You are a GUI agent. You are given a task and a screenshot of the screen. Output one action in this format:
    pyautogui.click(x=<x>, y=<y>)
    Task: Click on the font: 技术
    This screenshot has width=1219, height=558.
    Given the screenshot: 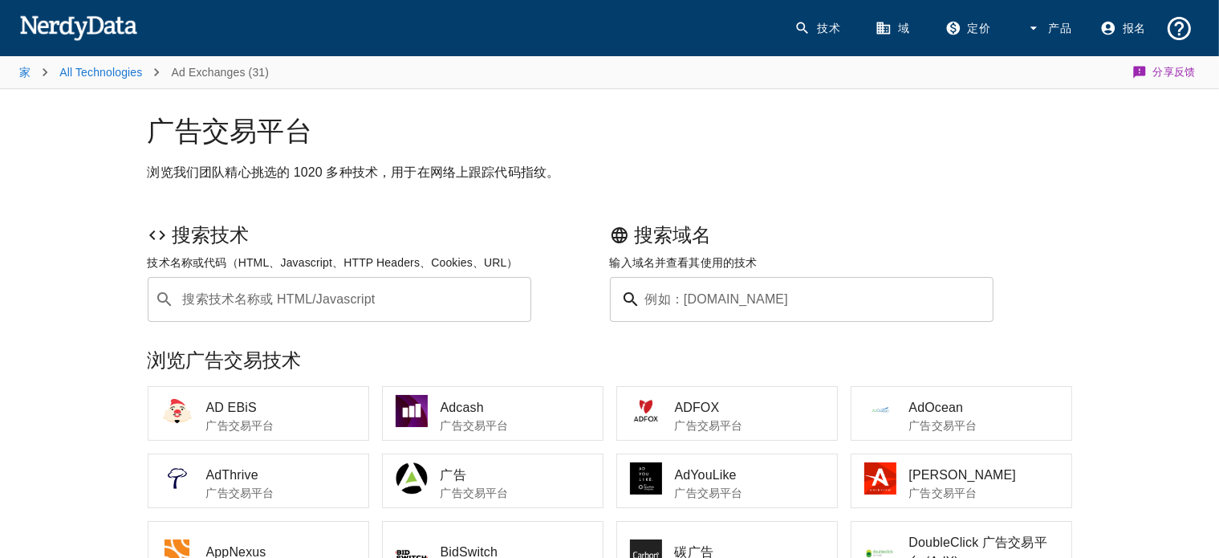 What is the action you would take?
    pyautogui.click(x=828, y=28)
    